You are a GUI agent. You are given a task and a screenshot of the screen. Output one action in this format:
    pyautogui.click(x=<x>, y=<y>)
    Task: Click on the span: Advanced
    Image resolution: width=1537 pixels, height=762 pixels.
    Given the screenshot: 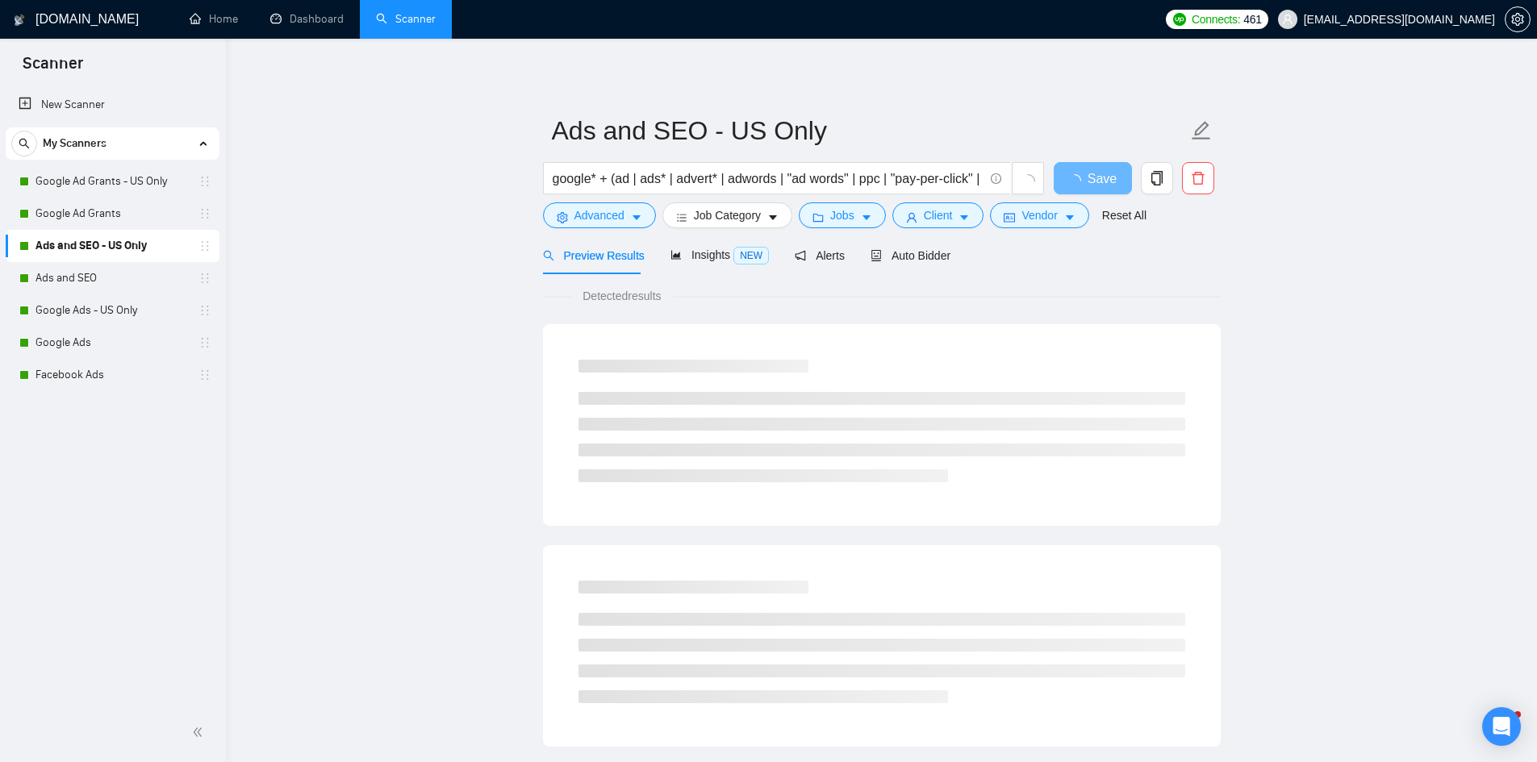 What is the action you would take?
    pyautogui.click(x=599, y=215)
    